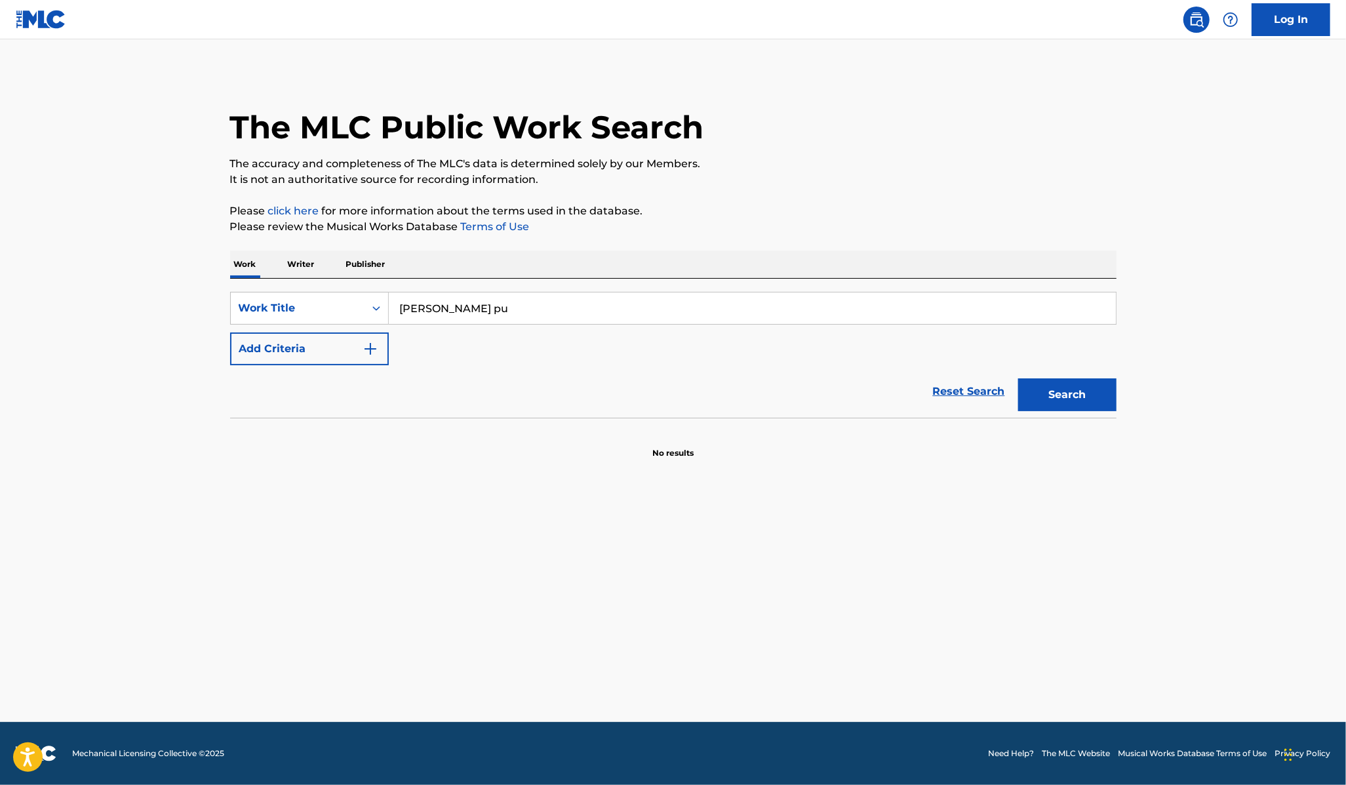 The image size is (1346, 785). I want to click on img: help, so click(1230, 20).